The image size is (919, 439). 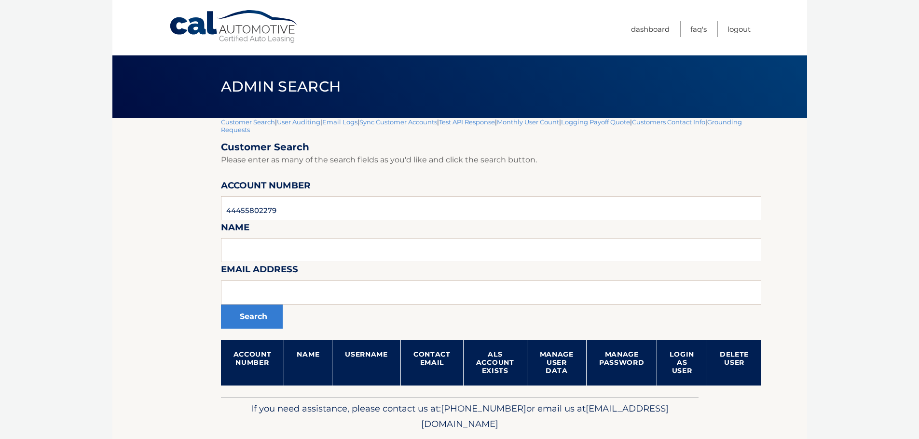 I want to click on th: Contact Email, so click(x=432, y=363).